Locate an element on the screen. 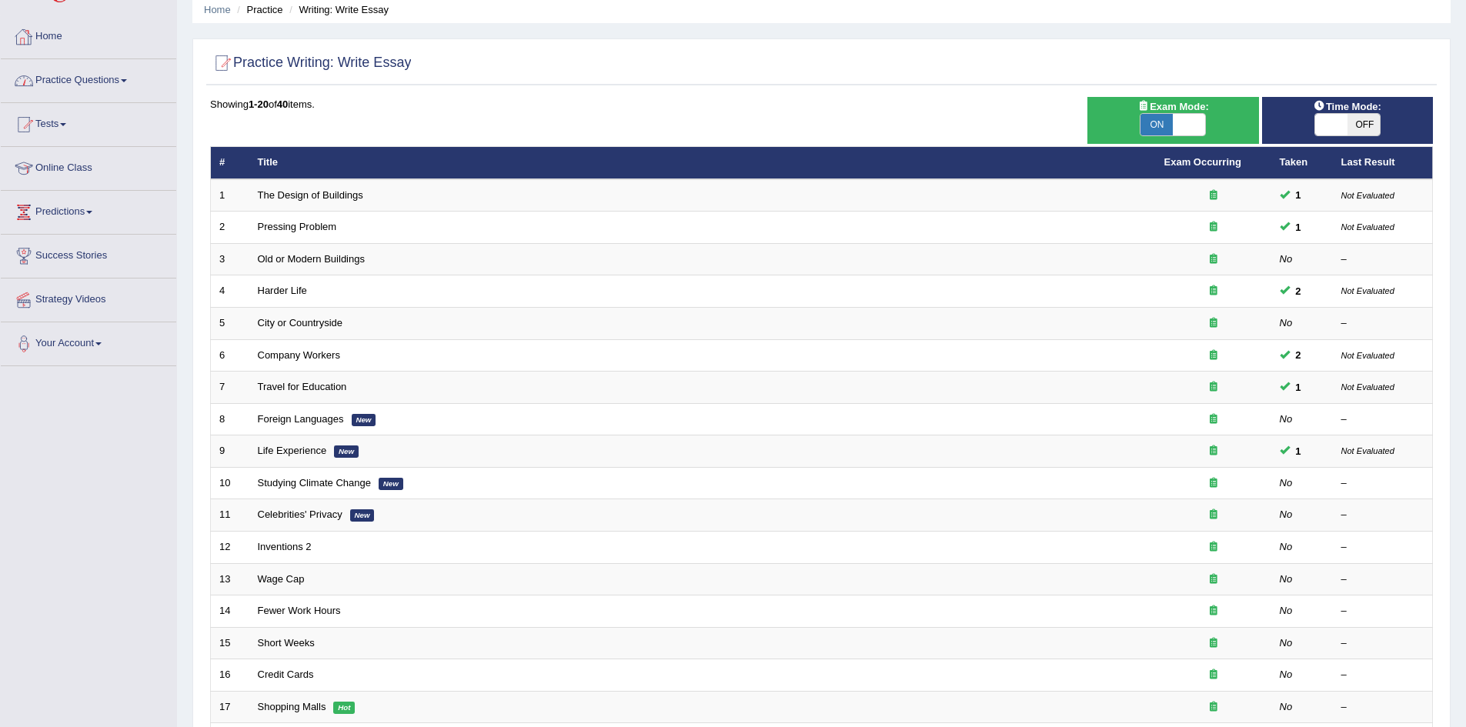  a: Strategy Videos is located at coordinates (89, 298).